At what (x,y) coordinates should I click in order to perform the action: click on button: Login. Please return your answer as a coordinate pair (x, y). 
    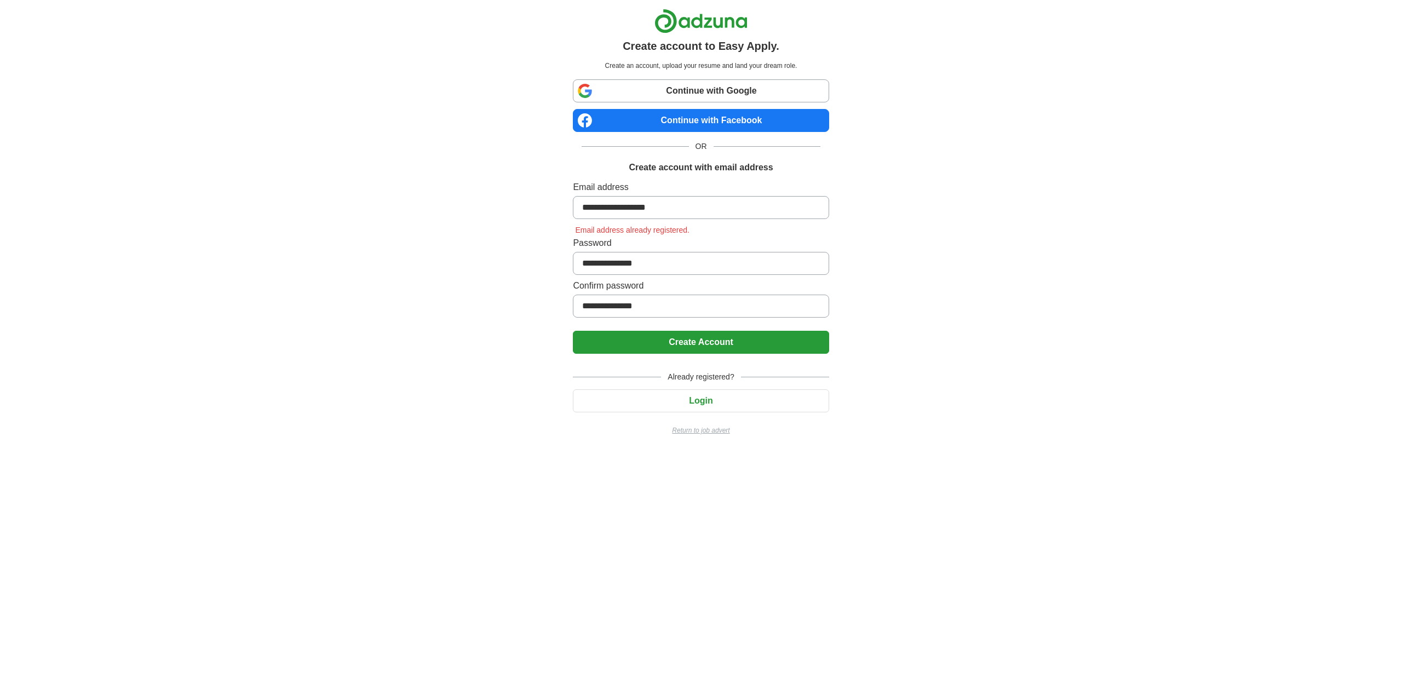
    Looking at the image, I should click on (701, 401).